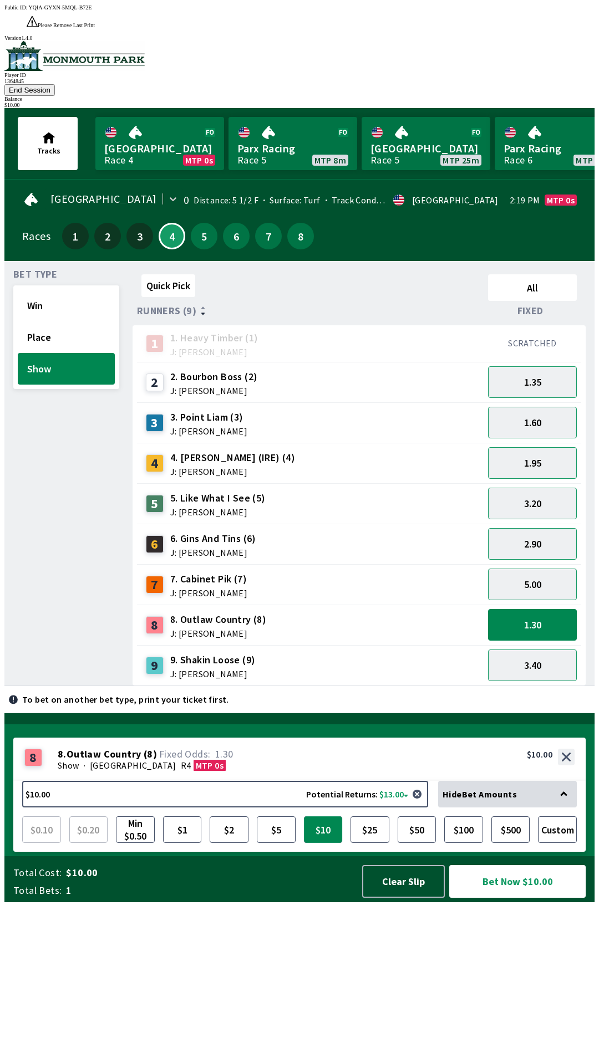  What do you see at coordinates (532, 343) in the screenshot?
I see `div: SCRATCHED` at bounding box center [532, 343].